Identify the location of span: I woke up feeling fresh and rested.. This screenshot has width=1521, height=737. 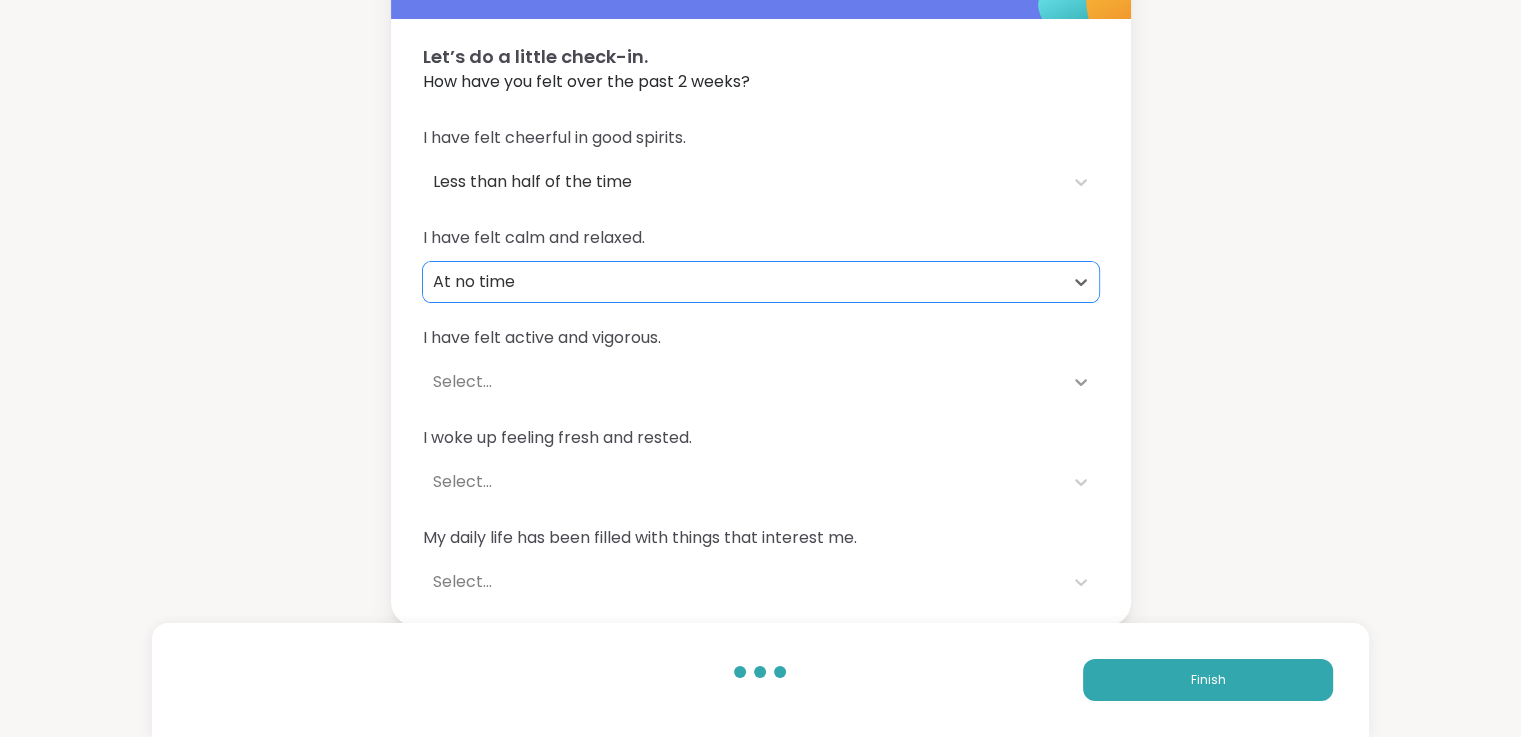
(761, 438).